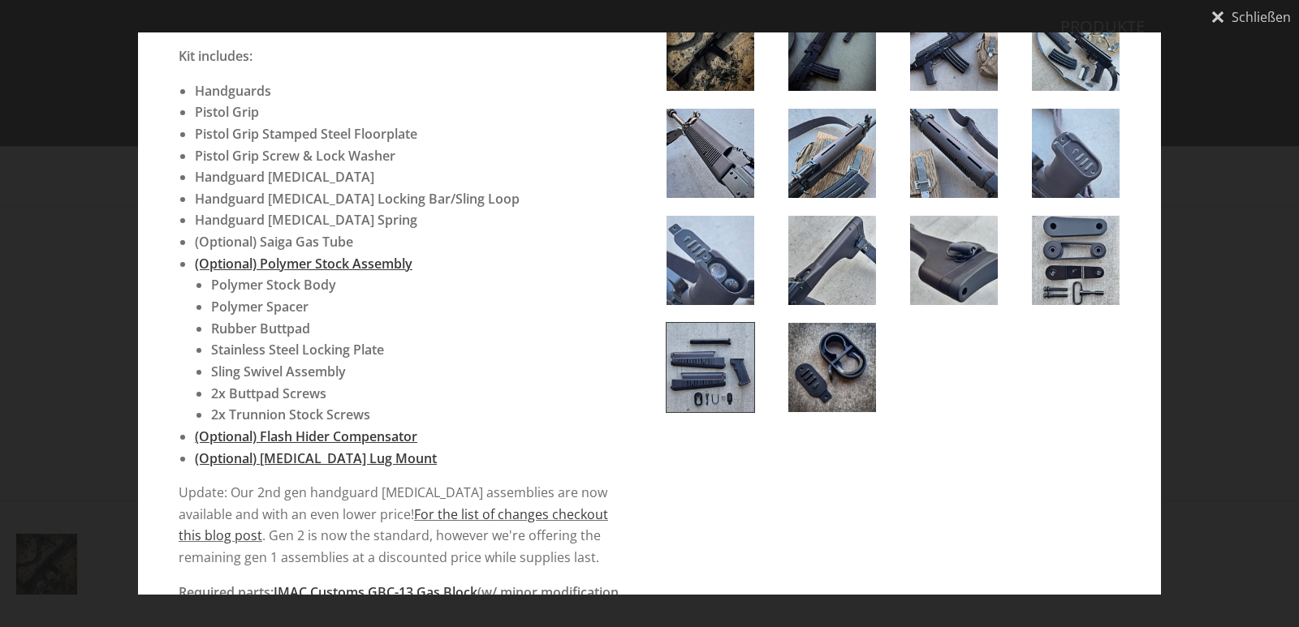  What do you see at coordinates (269, 394) in the screenshot?
I see `strong: 2x Buttpad Screws` at bounding box center [269, 394].